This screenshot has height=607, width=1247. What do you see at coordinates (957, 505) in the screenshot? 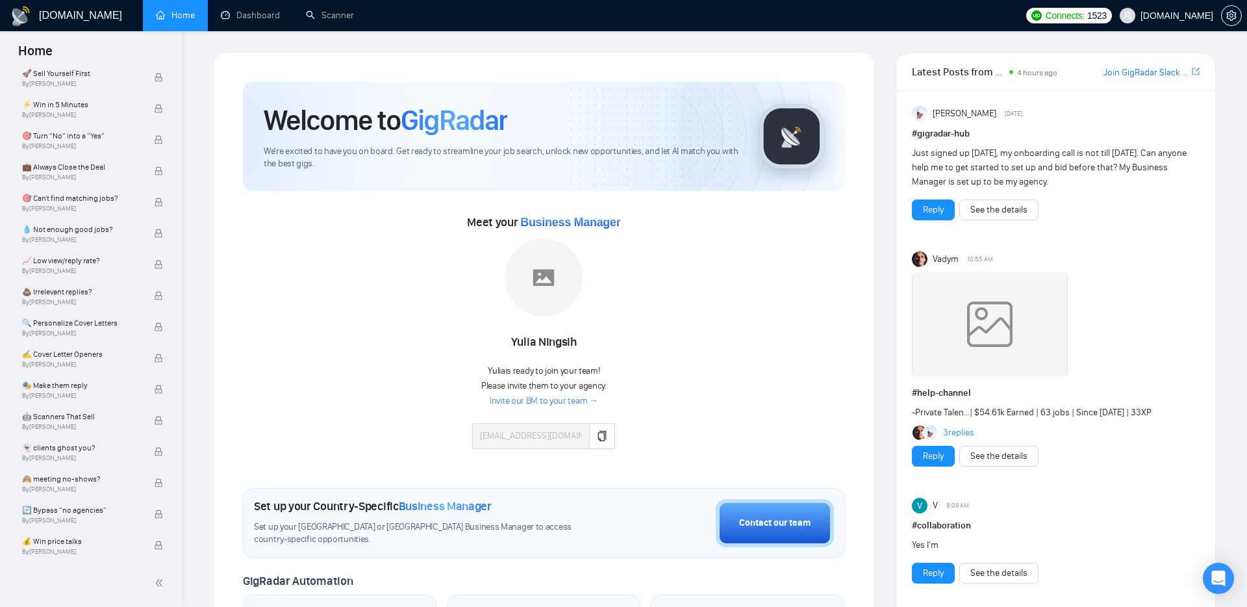
I see `span: 8:09 AM` at bounding box center [957, 505].